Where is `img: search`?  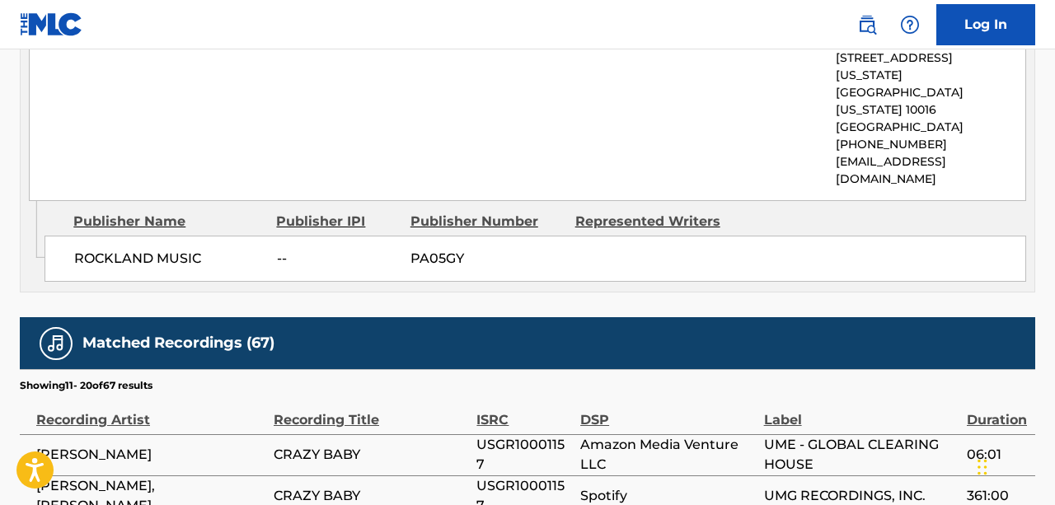
img: search is located at coordinates (867, 25).